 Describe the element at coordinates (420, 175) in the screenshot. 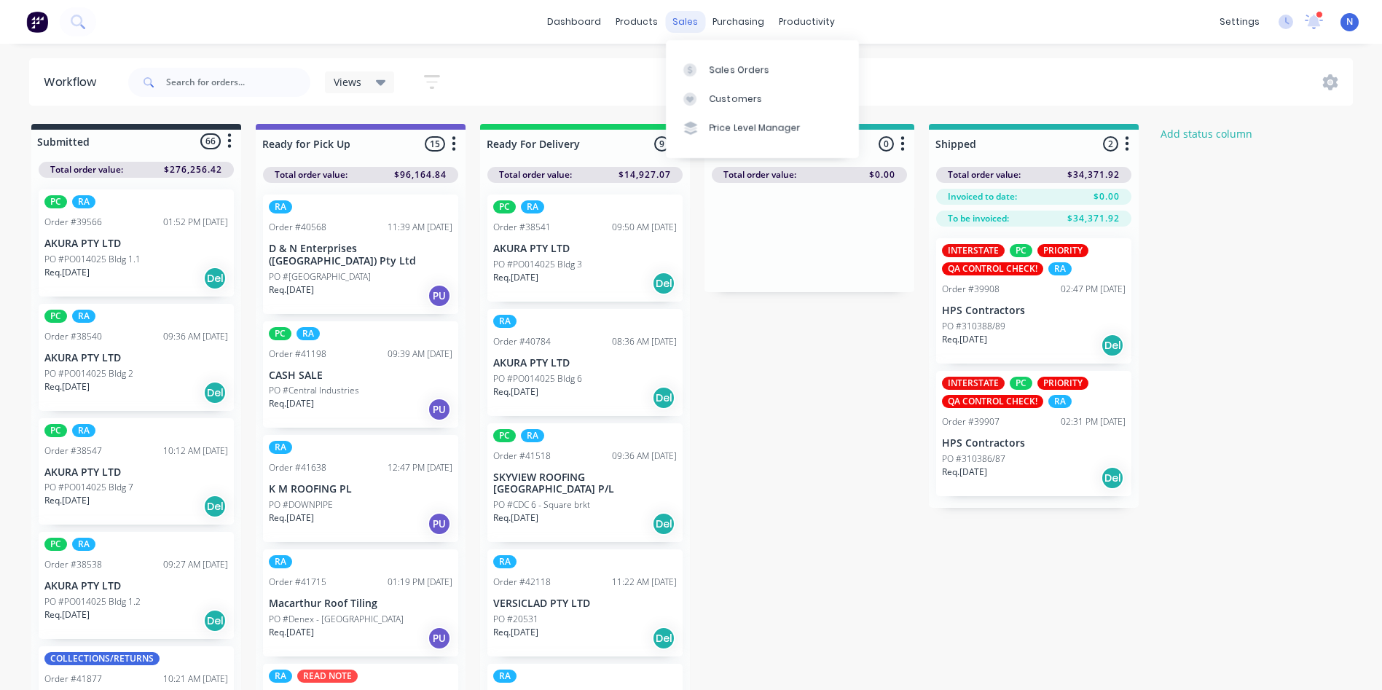

I see `span: $96,164.84` at that location.